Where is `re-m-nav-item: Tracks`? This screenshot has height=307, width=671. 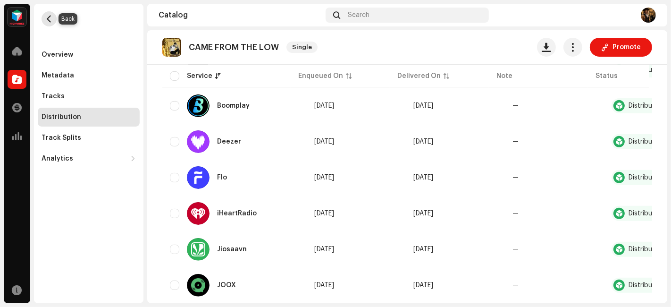 re-m-nav-item: Tracks is located at coordinates (89, 96).